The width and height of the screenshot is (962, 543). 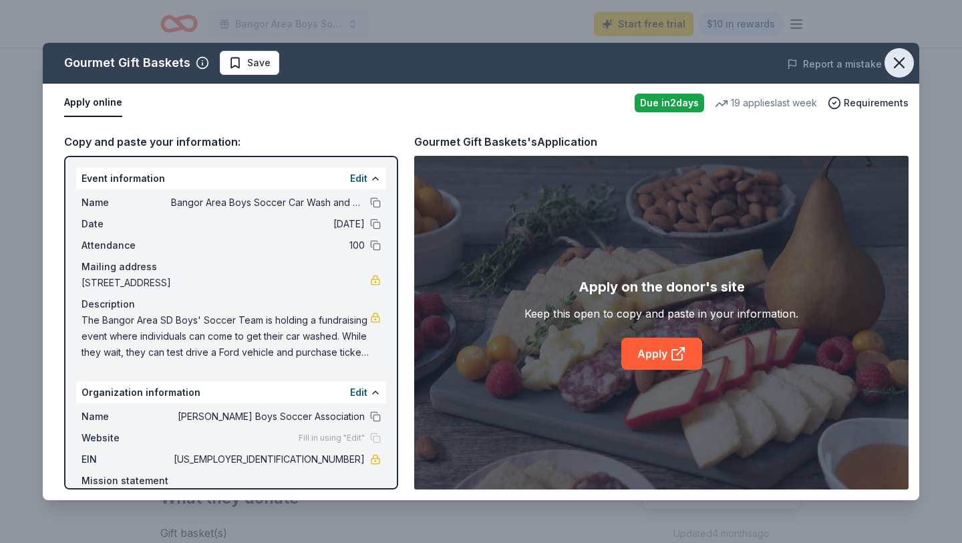 What do you see at coordinates (835, 64) in the screenshot?
I see `button: Report a mistake` at bounding box center [835, 64].